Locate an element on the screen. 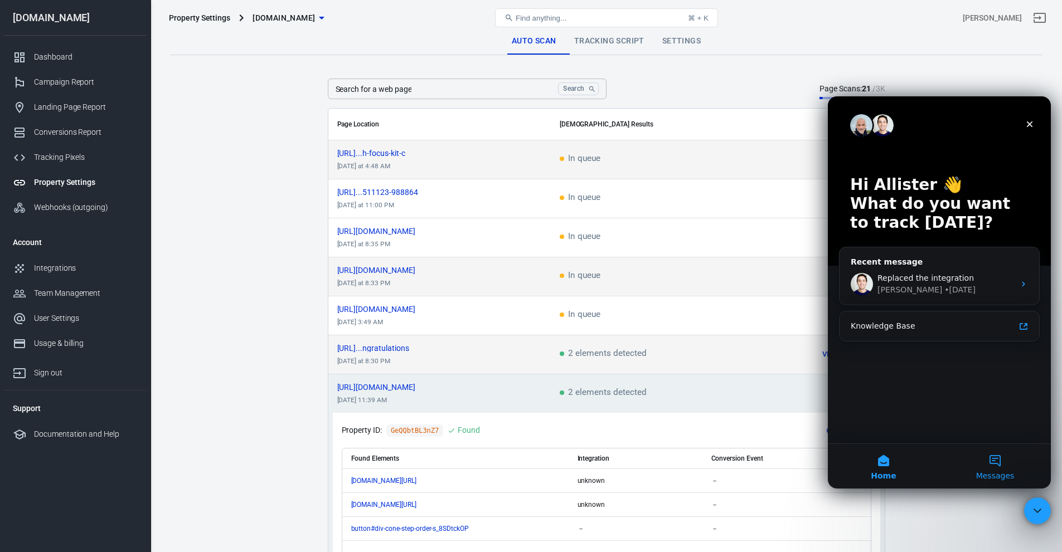 The height and width of the screenshot is (552, 1062). a: Integrations is located at coordinates (75, 268).